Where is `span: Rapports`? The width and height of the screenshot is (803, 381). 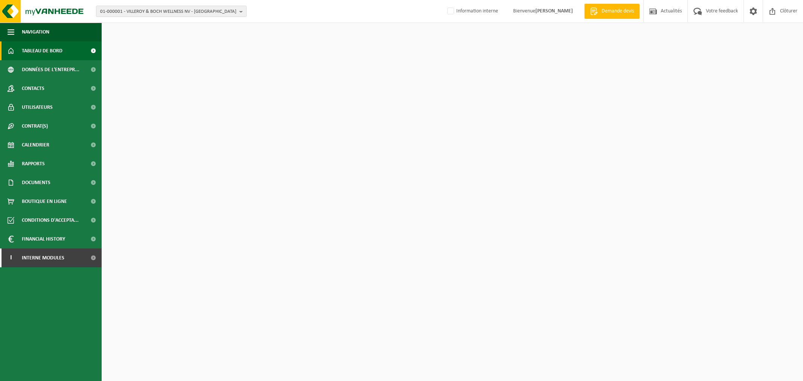 span: Rapports is located at coordinates (33, 164).